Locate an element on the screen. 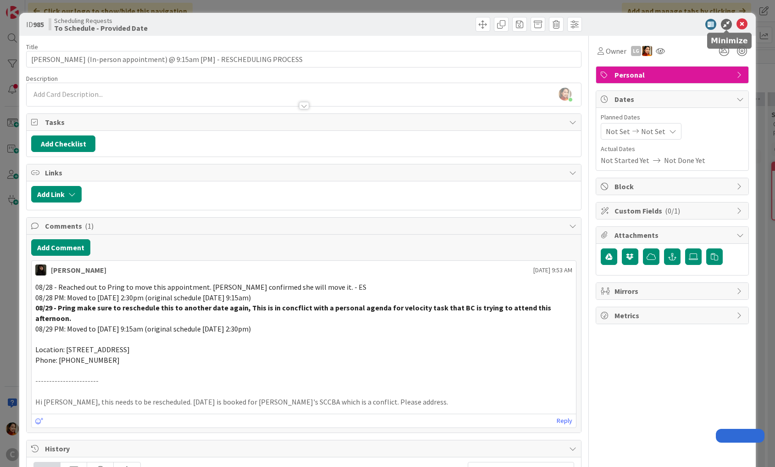  span: Attachments is located at coordinates (674, 235).